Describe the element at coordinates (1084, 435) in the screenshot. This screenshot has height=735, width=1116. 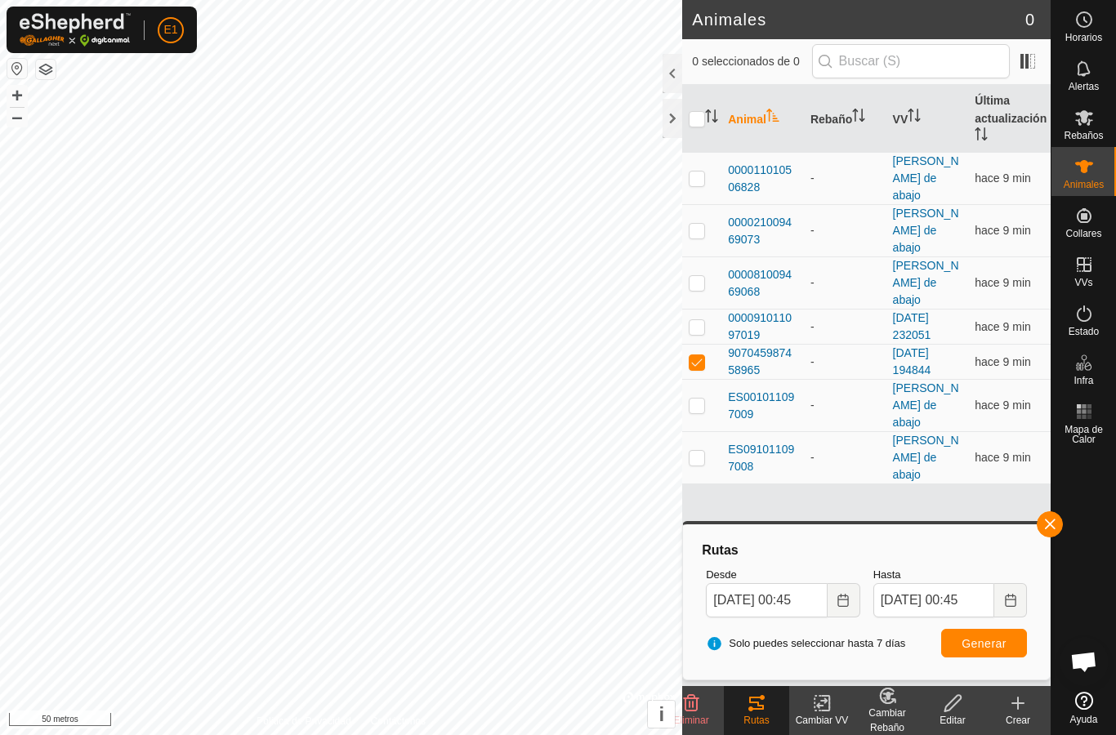
I see `font: Mapa de Calor` at that location.